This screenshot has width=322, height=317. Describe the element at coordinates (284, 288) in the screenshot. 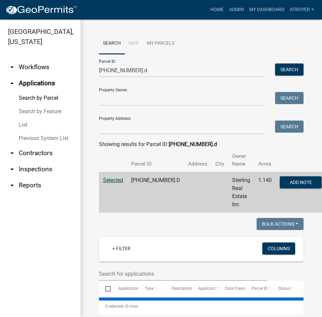

I see `span: Status` at that location.